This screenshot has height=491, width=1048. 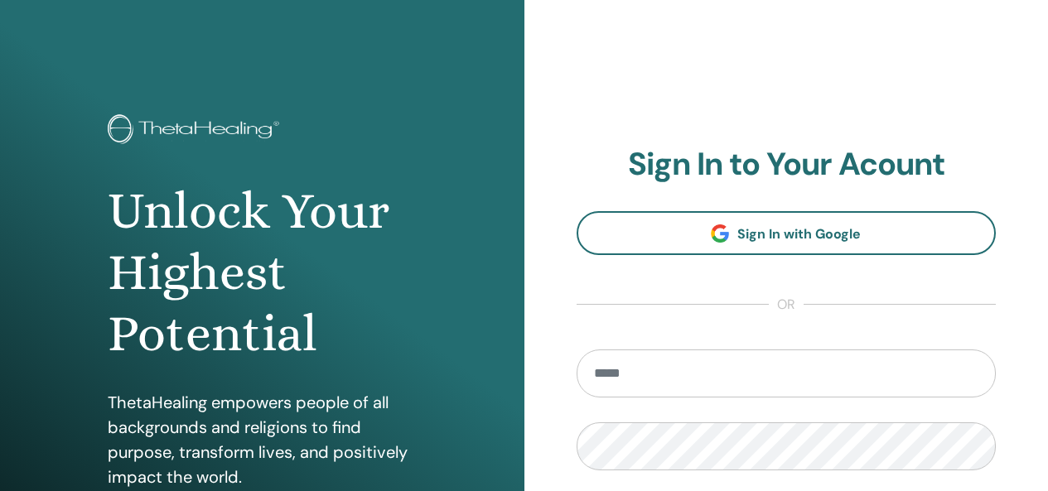 What do you see at coordinates (786, 305) in the screenshot?
I see `span: or` at bounding box center [786, 305].